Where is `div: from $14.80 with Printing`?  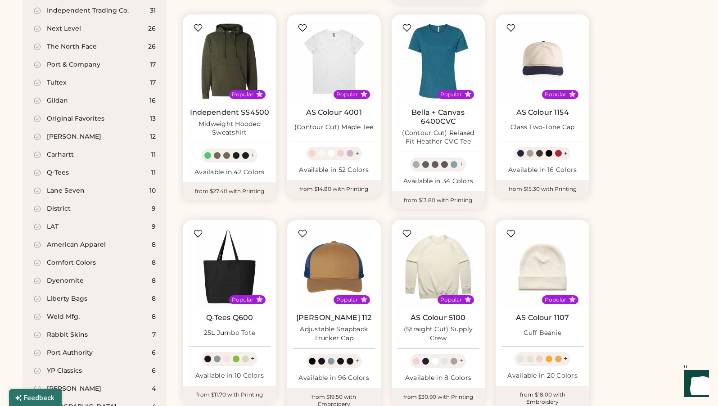 div: from $14.80 with Printing is located at coordinates (334, 189).